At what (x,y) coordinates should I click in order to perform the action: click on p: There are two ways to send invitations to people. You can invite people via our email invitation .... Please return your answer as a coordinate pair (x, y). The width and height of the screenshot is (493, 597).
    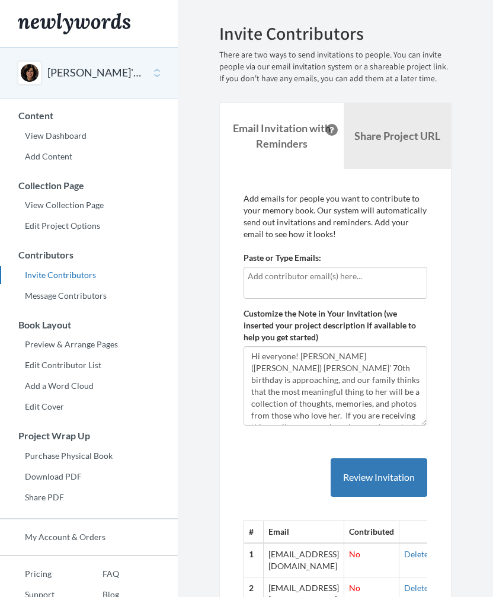
    Looking at the image, I should click on (335, 67).